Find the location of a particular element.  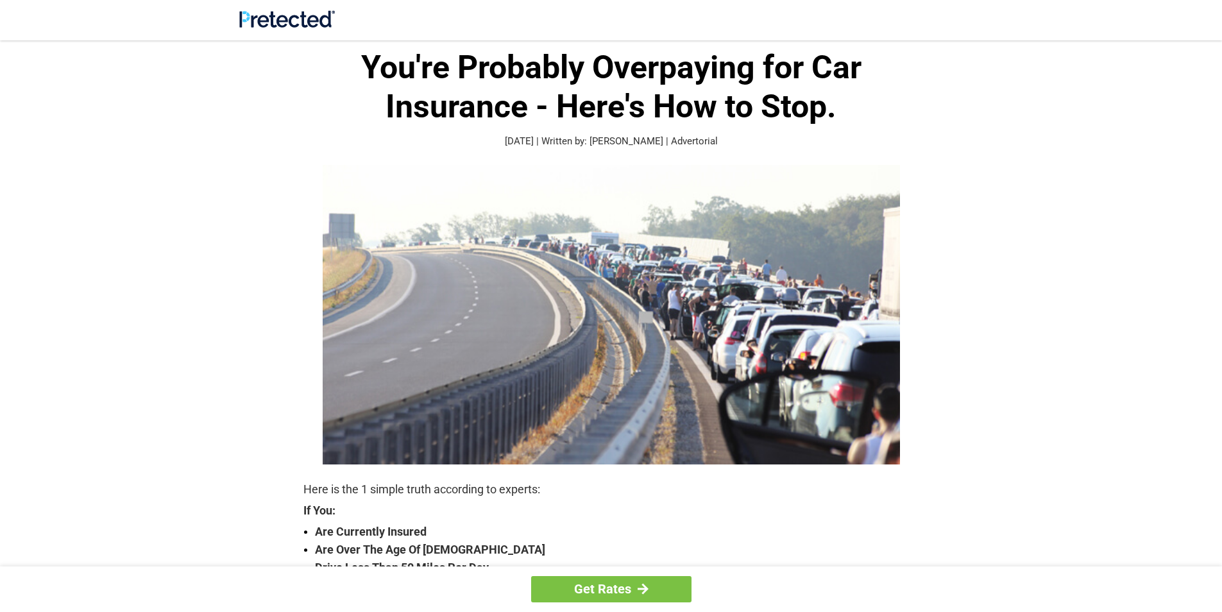

h1: You're Probably Overpaying for Car Insurance - Here's How to Stop. is located at coordinates (612, 87).